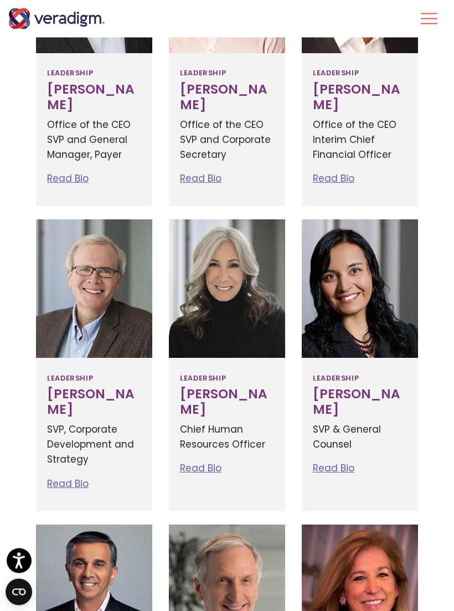 This screenshot has height=611, width=454. Describe the element at coordinates (56, 19) in the screenshot. I see `img: Veradigm logo` at that location.